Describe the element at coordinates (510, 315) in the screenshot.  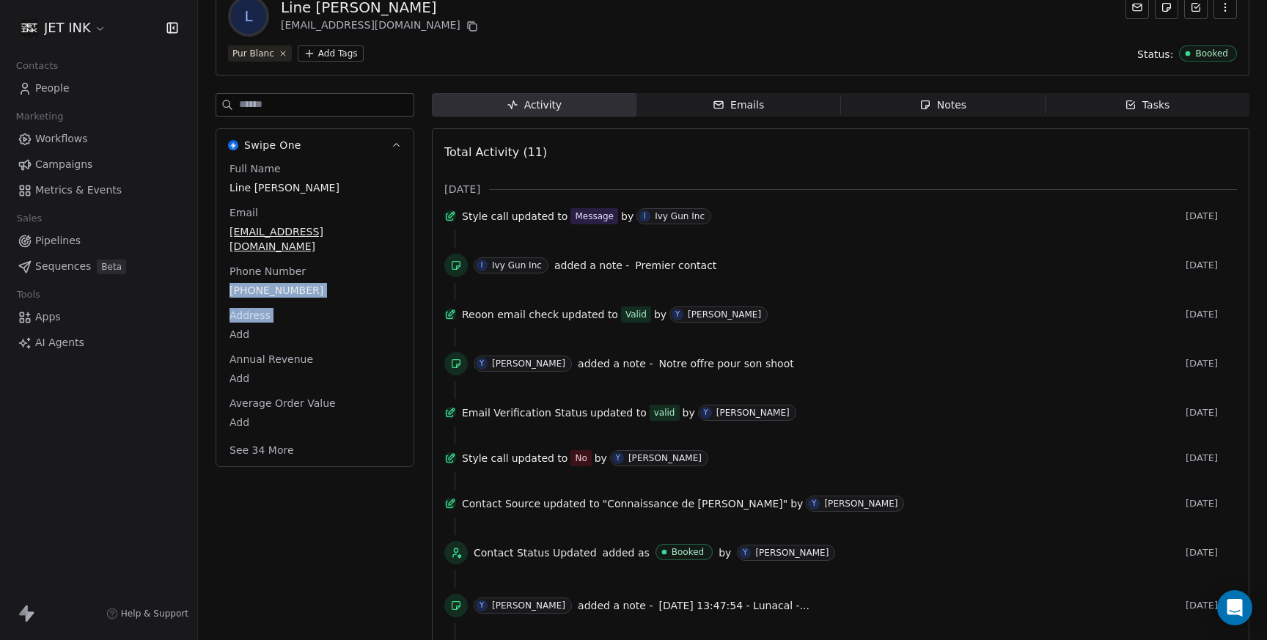
I see `span: Reoon email check` at that location.